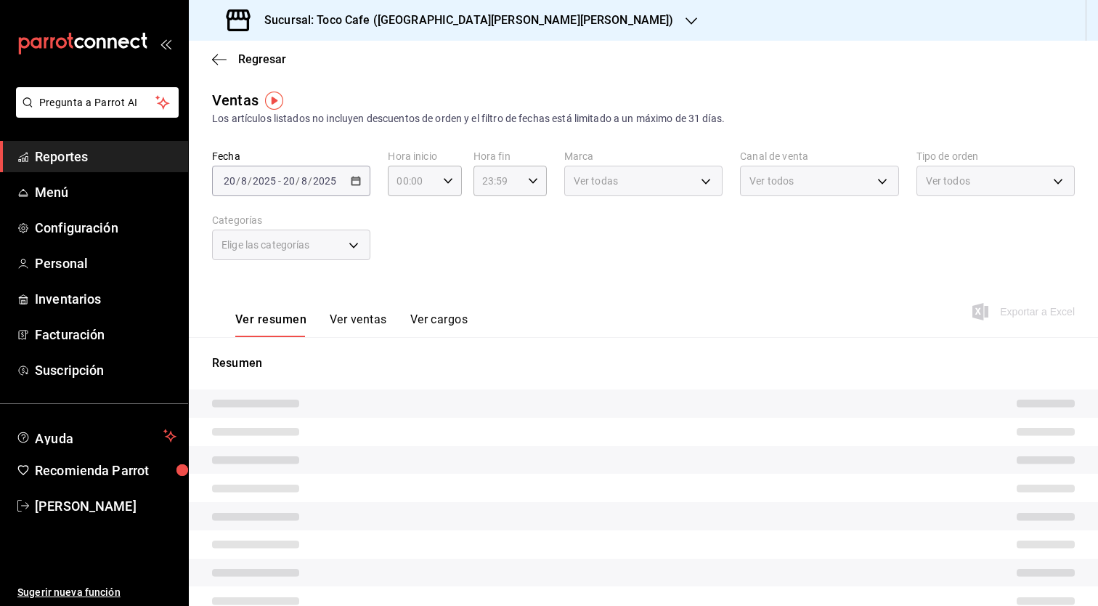  What do you see at coordinates (351, 325) in the screenshot?
I see `div: navigation tabs` at bounding box center [351, 325].